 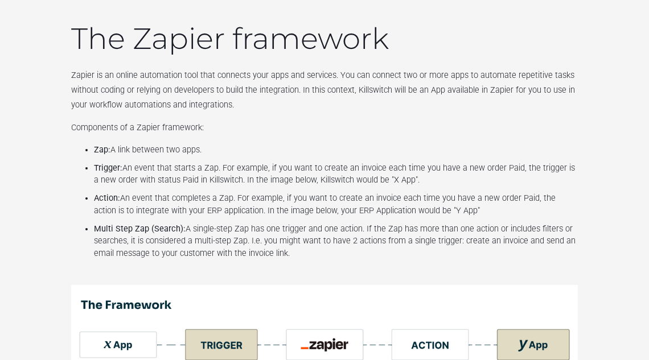 What do you see at coordinates (336, 175) in the screenshot?
I see `li: An event that starts a Zap. For example, if you want to create an invoice each time you have a ne...` at bounding box center [336, 175].